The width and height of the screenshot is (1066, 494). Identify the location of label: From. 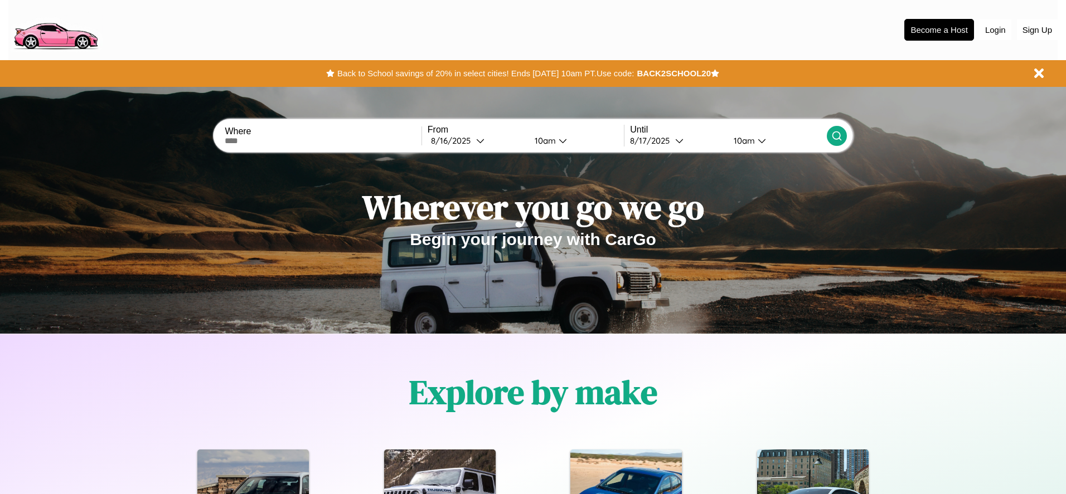
(526, 130).